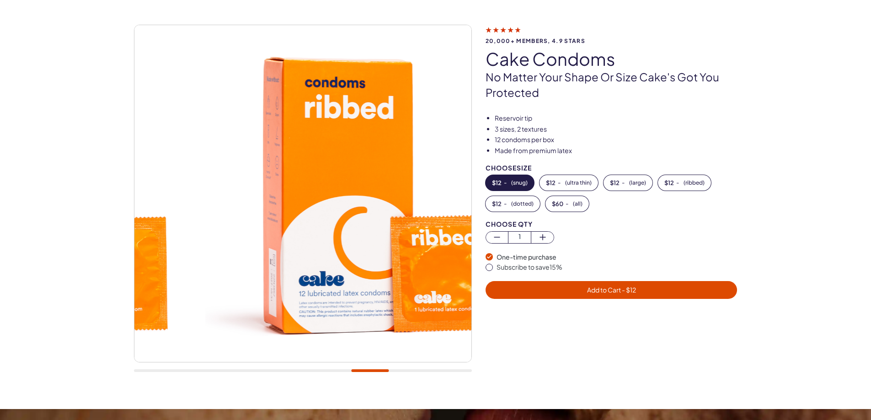  I want to click on span: Add to Cart, so click(611, 290).